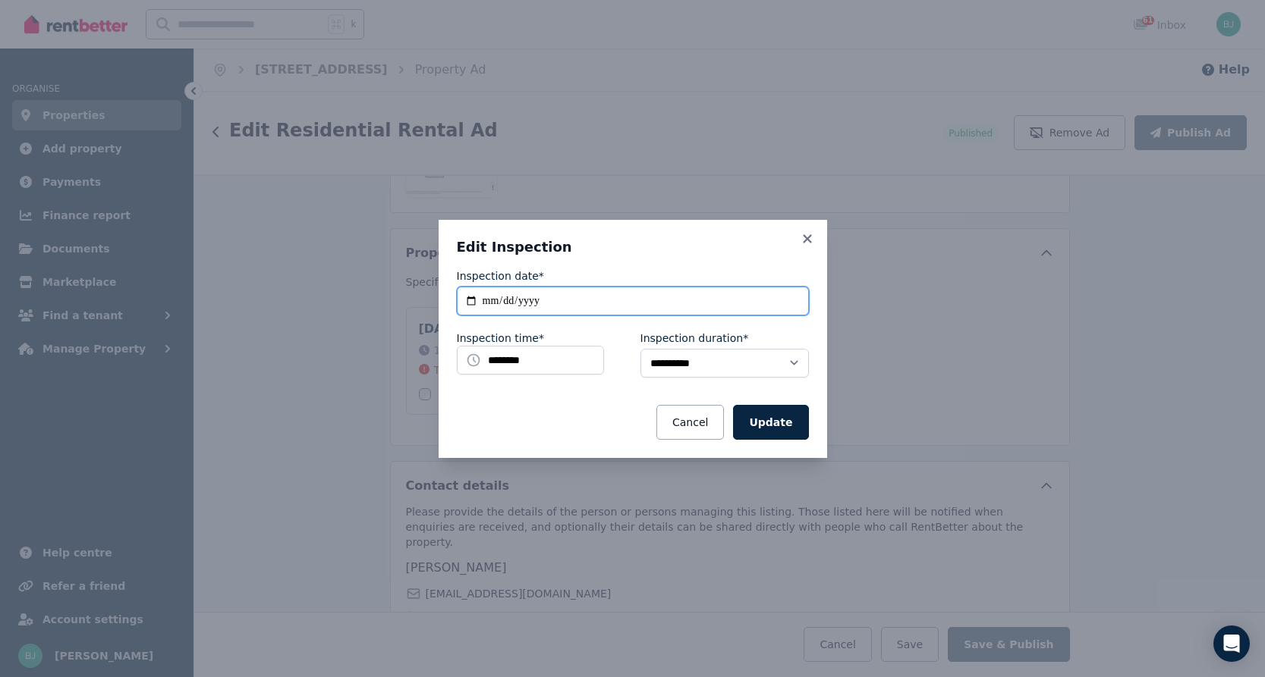 This screenshot has height=677, width=1265. What do you see at coordinates (1231, 644) in the screenshot?
I see `div: Open Intercom Messenger` at bounding box center [1231, 644].